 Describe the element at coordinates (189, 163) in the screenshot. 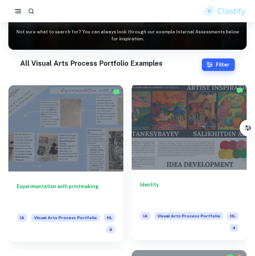

I see `a: IdentityIAVisual Arts Process PortfolioHL4` at that location.